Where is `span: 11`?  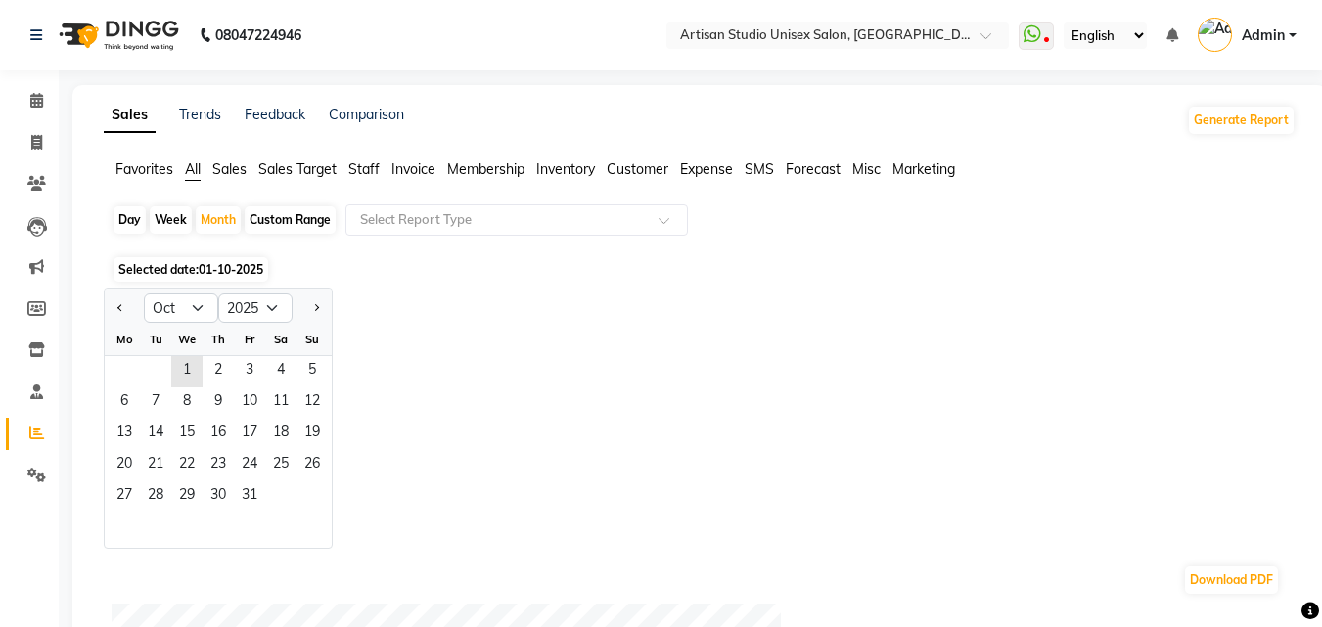
span: 11 is located at coordinates (281, 403).